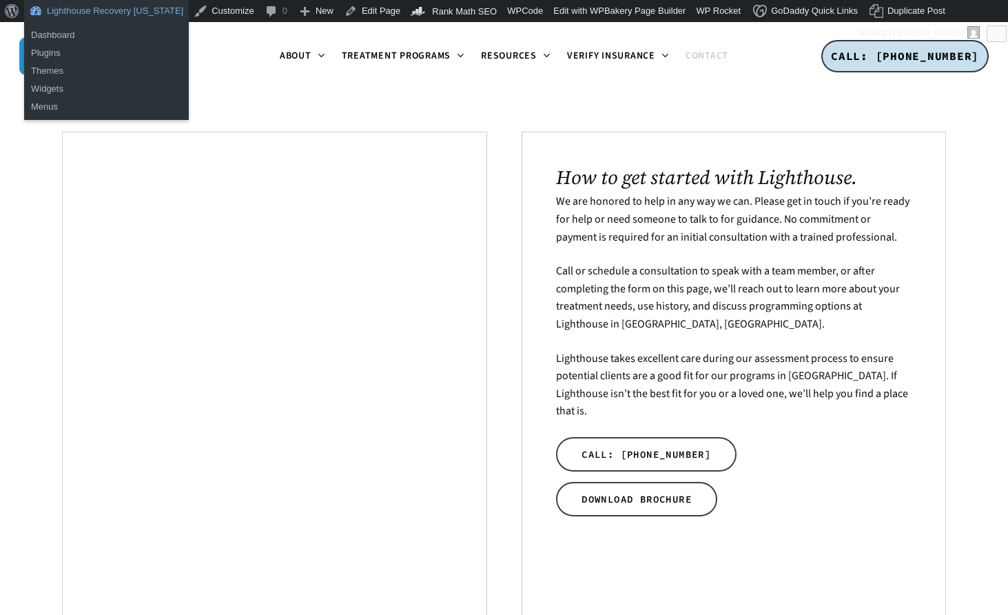 Image resolution: width=1008 pixels, height=615 pixels. I want to click on span: We are honored to help in any way we can. Please get in touch if you’re ready for help or need so..., so click(732, 218).